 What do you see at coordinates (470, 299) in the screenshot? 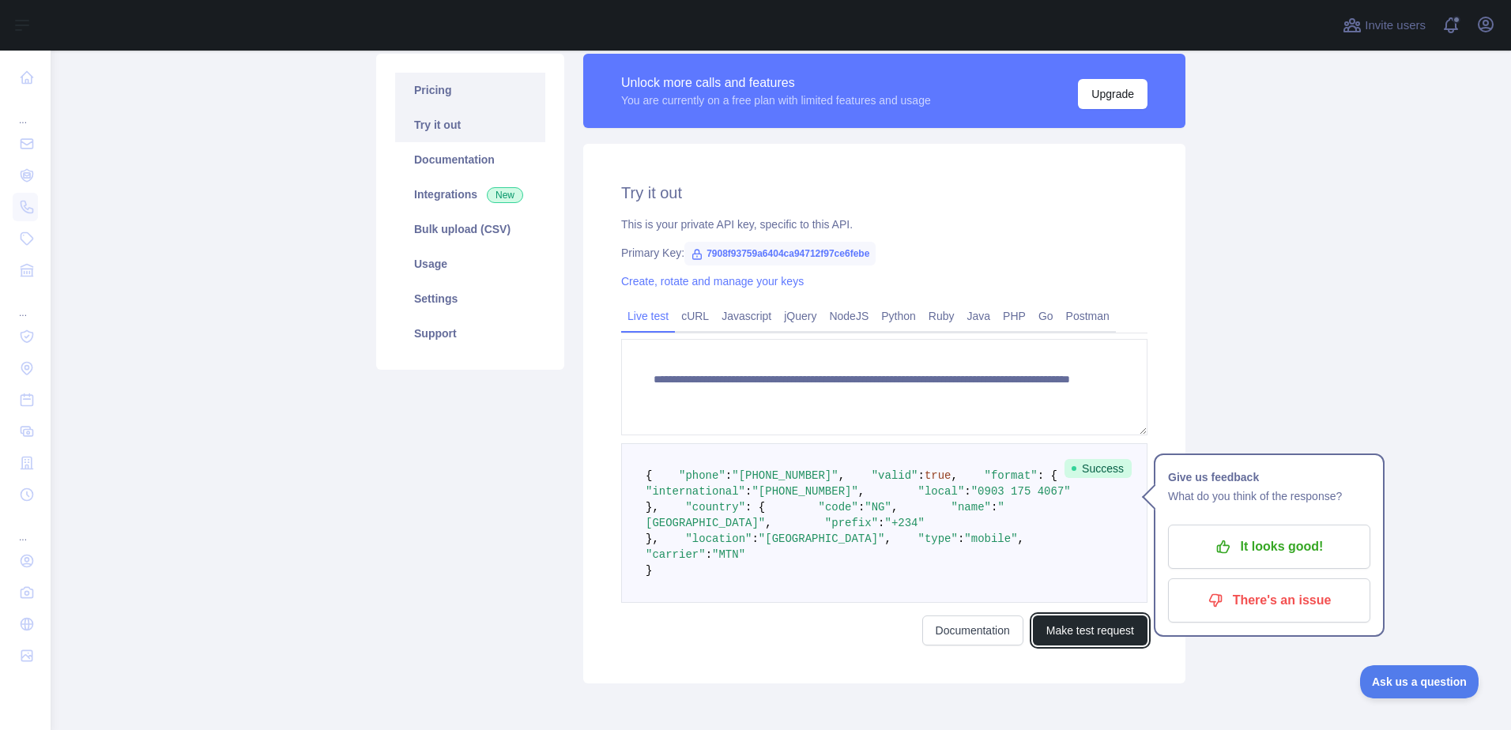
I see `a: Settings` at bounding box center [470, 299].